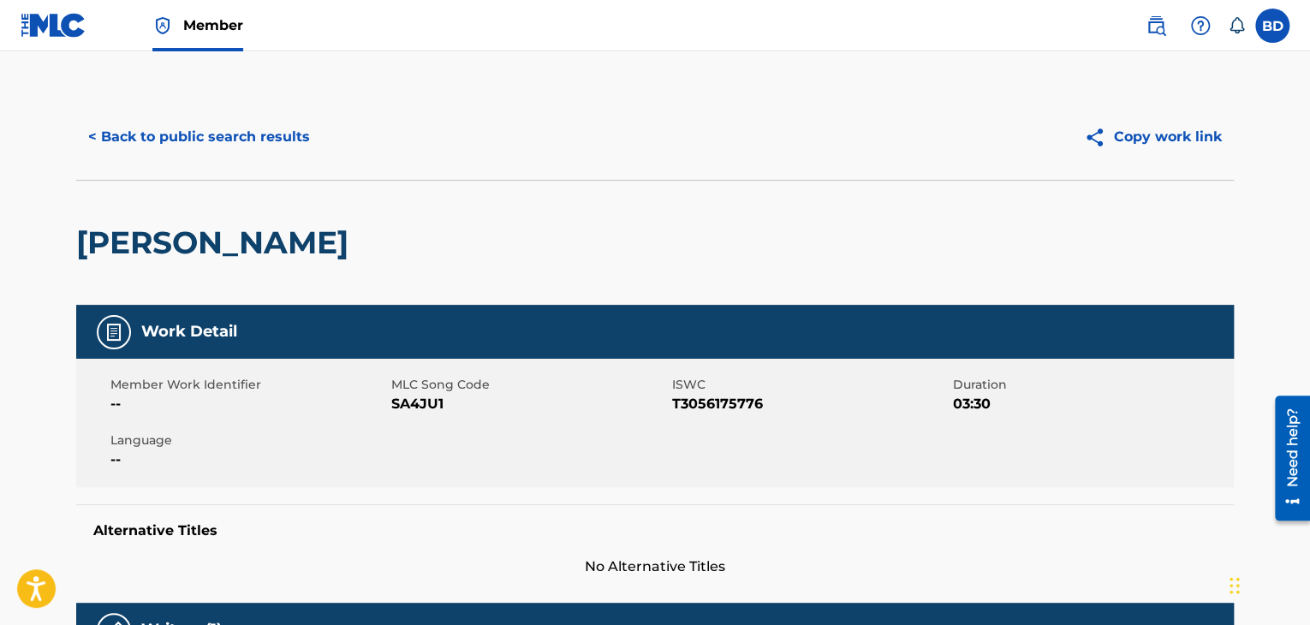 This screenshot has width=1310, height=625. I want to click on span: No Alternative Titles, so click(655, 567).